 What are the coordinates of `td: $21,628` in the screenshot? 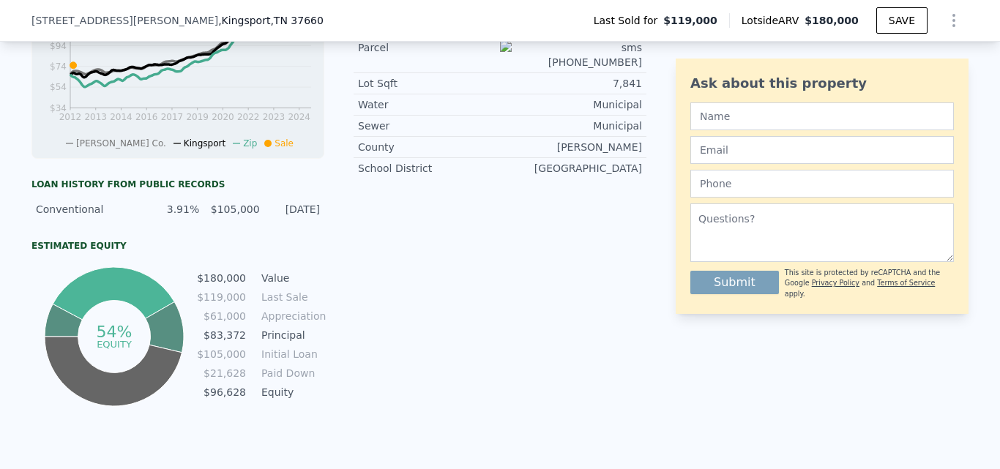 It's located at (221, 373).